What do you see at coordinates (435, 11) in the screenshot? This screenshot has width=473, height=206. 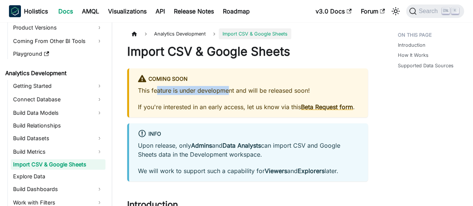 I see `button: Search (Ctrl+K)` at bounding box center [435, 11].